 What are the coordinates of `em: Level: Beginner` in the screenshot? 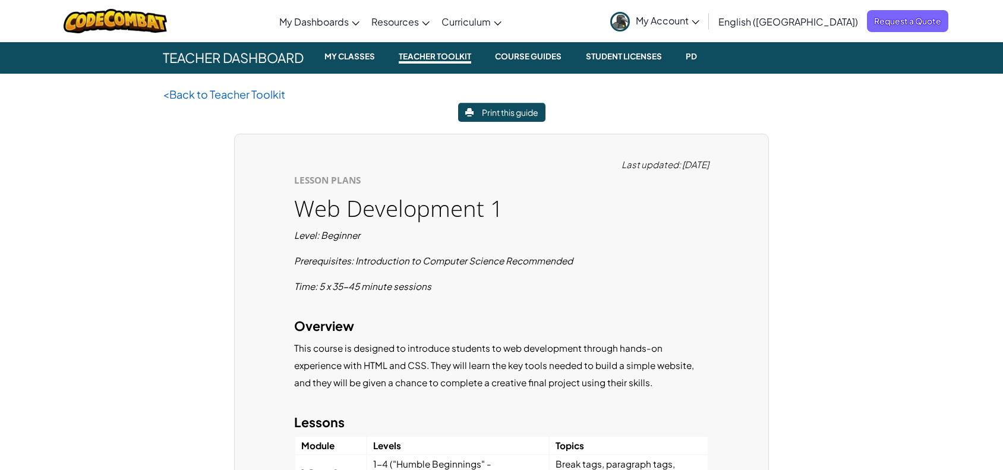 It's located at (327, 235).